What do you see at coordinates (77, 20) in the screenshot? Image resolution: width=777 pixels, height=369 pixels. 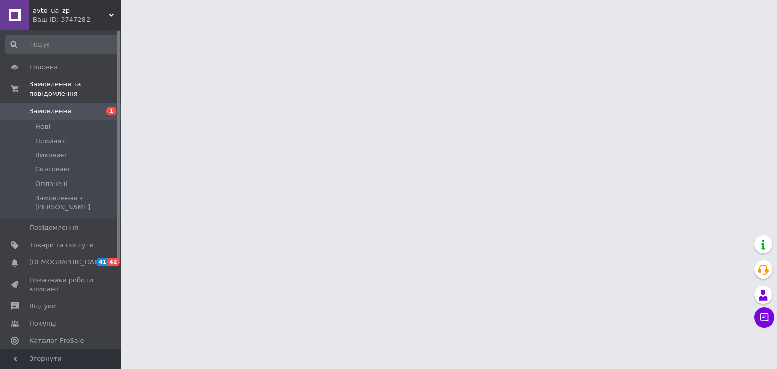 I see `div: Ваш ID: 3747282` at bounding box center [77, 20].